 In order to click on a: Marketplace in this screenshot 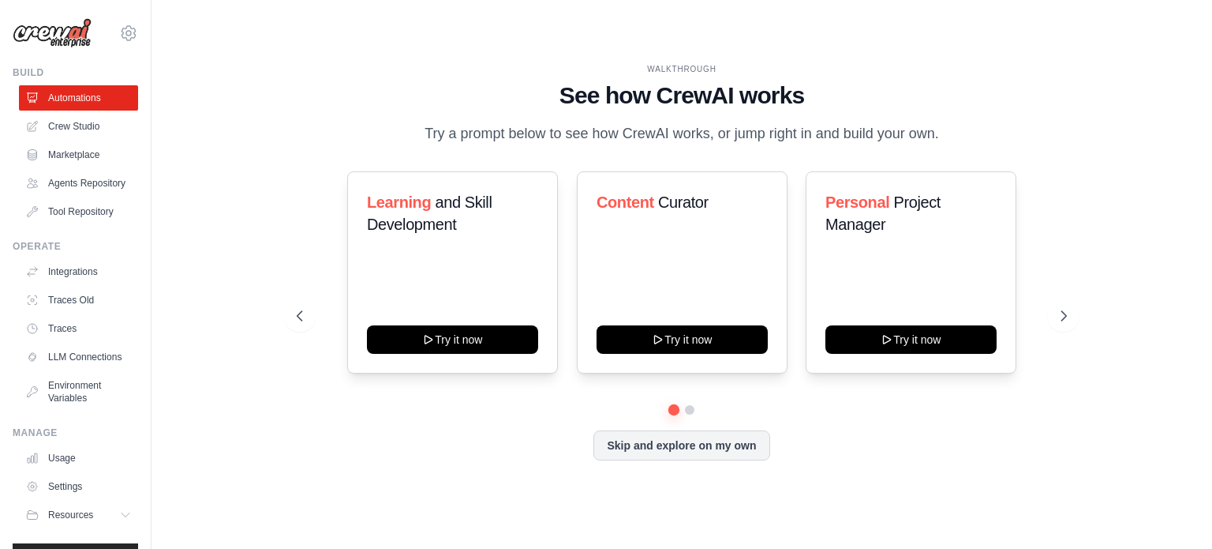, I will do `click(78, 155)`.